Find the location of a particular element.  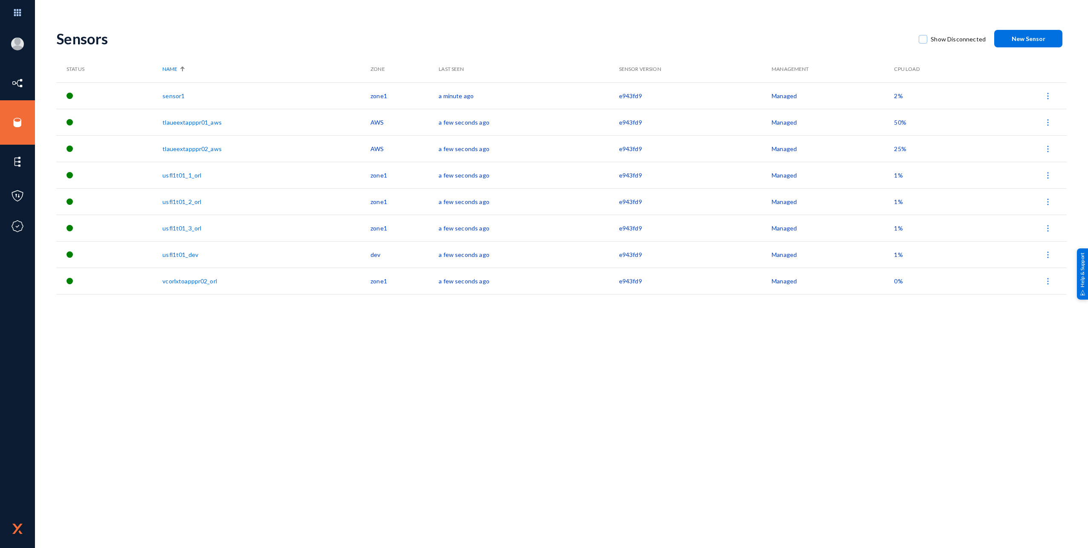

th: Management is located at coordinates (833, 69).